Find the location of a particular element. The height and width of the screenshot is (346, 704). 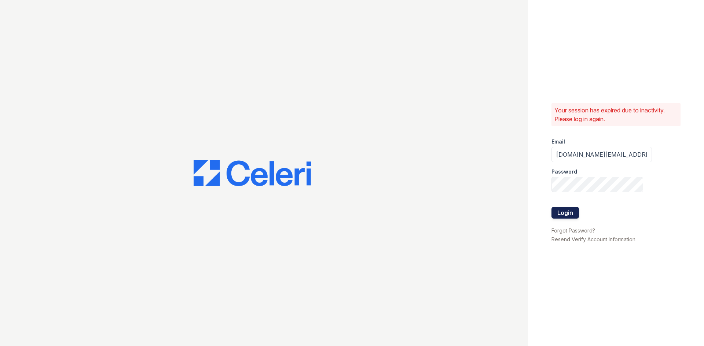

img: CE_Logo_Blue-a8612792a0a2168367f1c8372b55b34899dd931a85d93a1a3d3e32e68fde9ad4.png is located at coordinates (252, 173).